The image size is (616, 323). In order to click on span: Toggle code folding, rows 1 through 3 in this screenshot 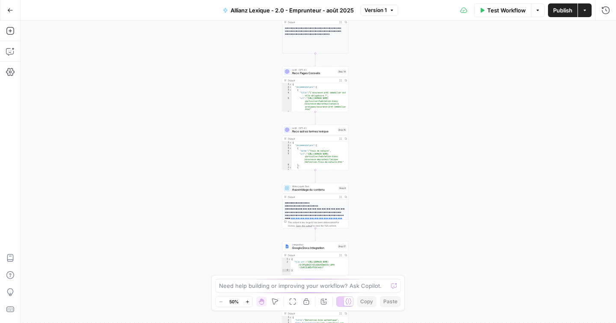, I will do `click(290, 259)`.